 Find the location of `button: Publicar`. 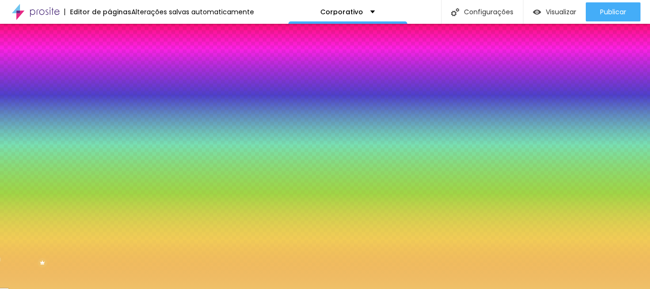

button: Publicar is located at coordinates (613, 12).